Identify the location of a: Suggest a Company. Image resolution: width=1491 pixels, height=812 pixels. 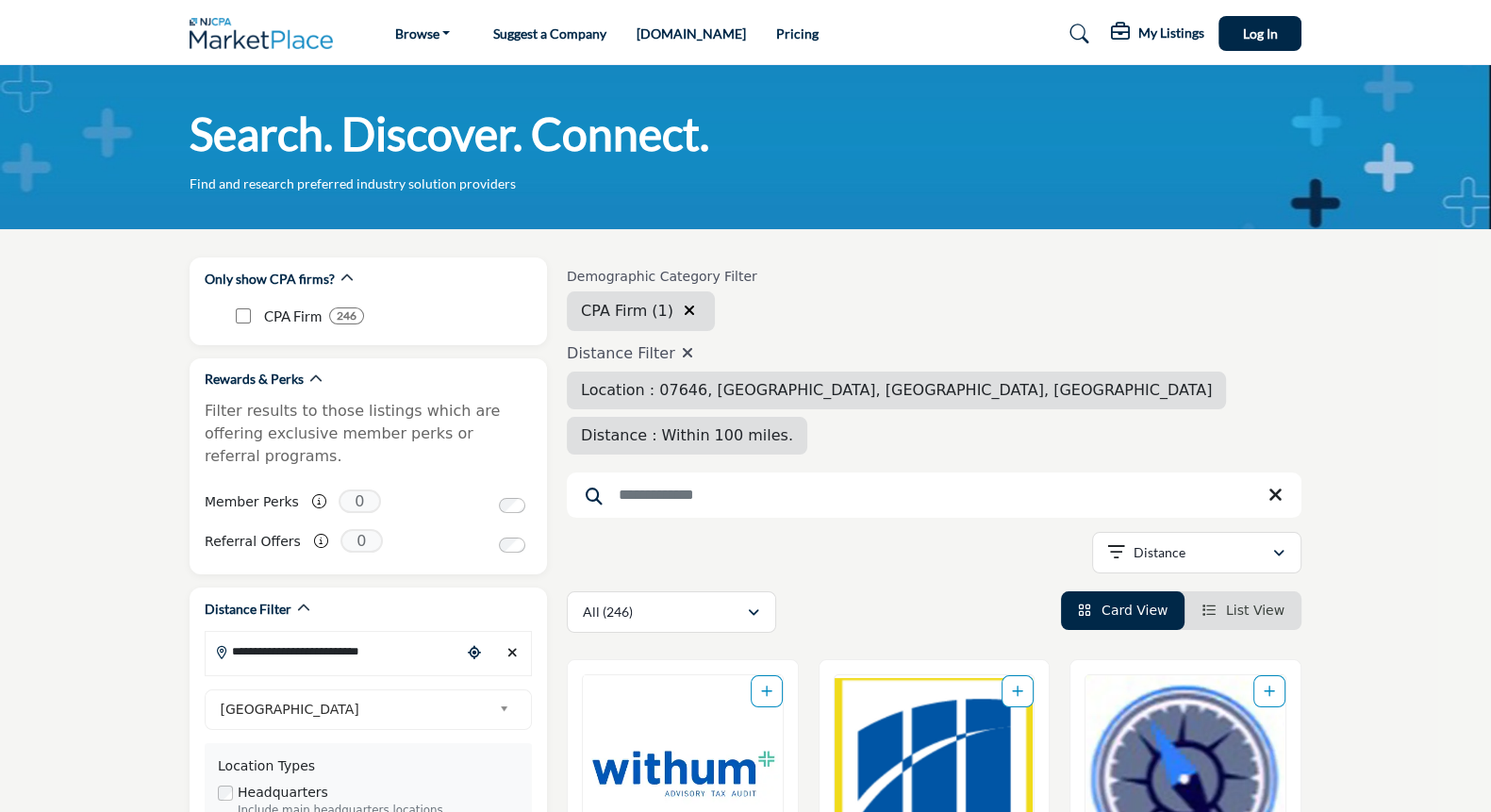
(550, 33).